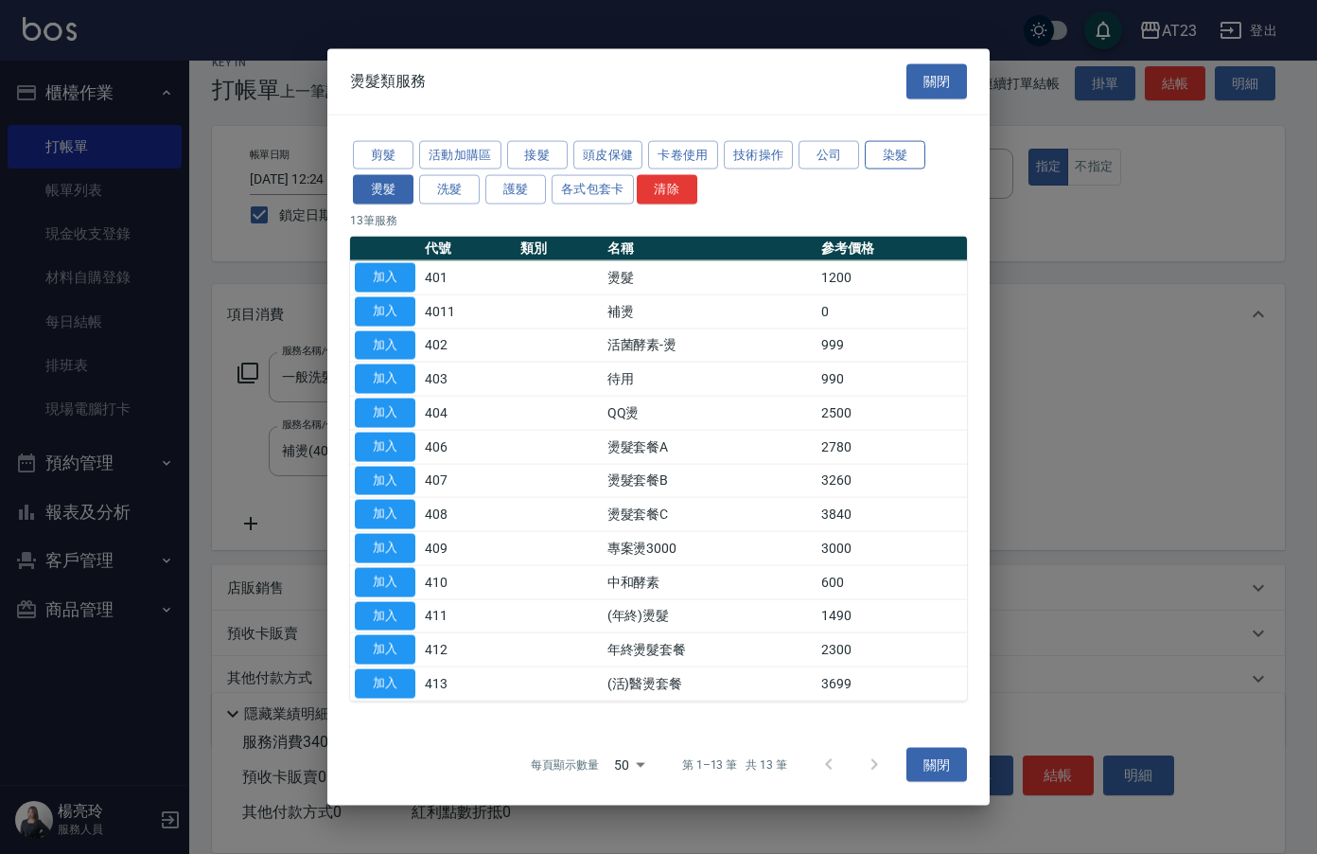 This screenshot has width=1317, height=854. I want to click on td: 0, so click(891, 311).